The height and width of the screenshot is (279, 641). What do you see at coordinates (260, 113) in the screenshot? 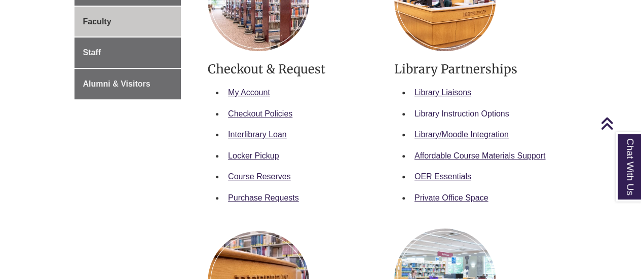
I see `a: Checkout Policies` at bounding box center [260, 113].